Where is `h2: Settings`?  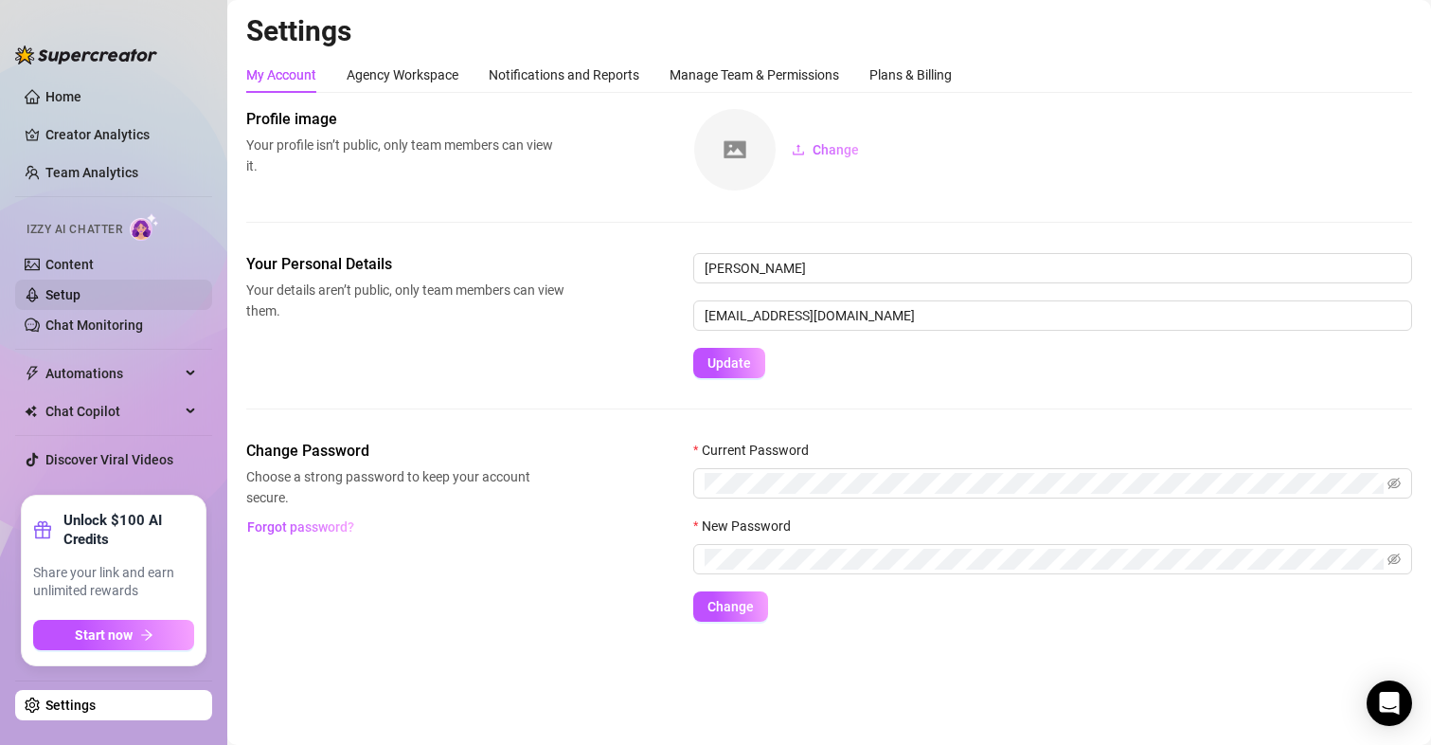 h2: Settings is located at coordinates (829, 31).